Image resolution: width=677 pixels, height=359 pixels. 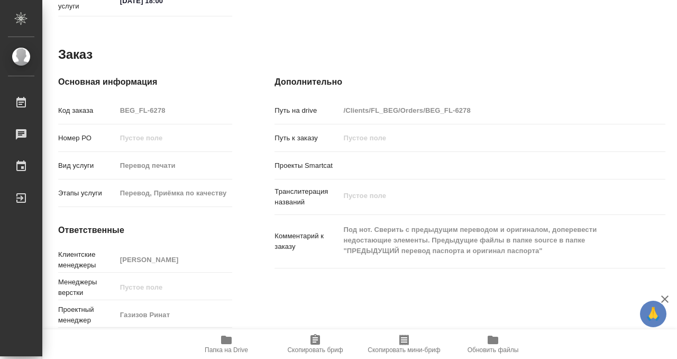 What do you see at coordinates (87, 138) in the screenshot?
I see `p: Номер РО` at bounding box center [87, 138].